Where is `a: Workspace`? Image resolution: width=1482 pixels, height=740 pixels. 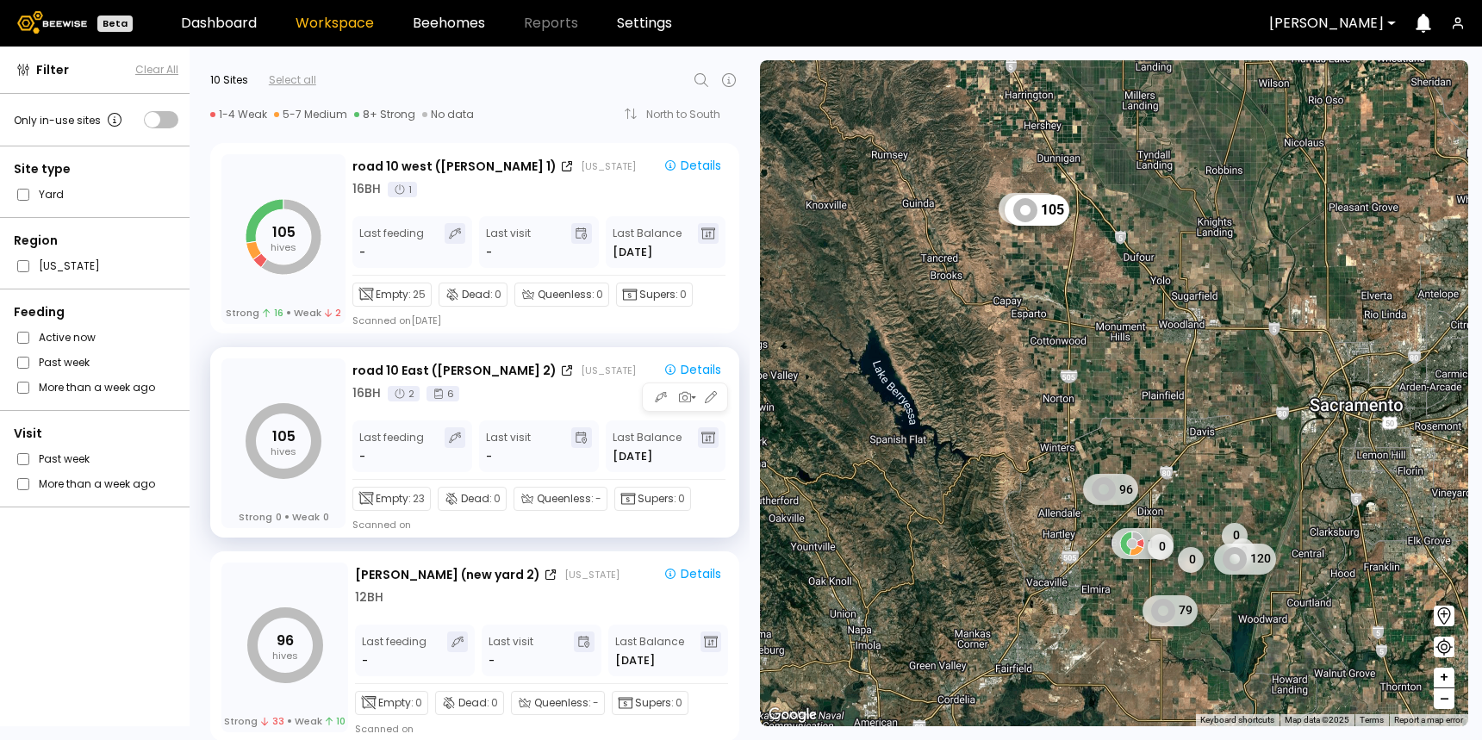
a: Workspace is located at coordinates (334, 23).